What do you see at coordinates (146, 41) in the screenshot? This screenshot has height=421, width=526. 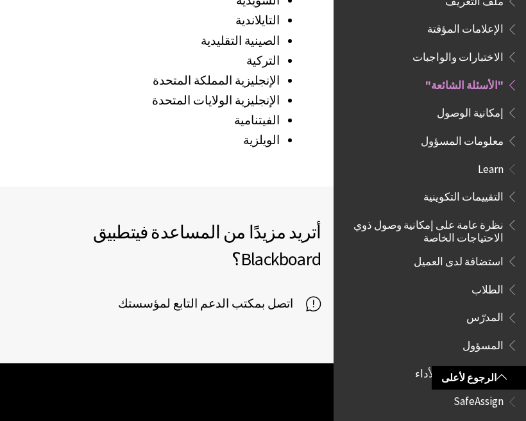 I see `li: الصينية التقليدية` at bounding box center [146, 41].